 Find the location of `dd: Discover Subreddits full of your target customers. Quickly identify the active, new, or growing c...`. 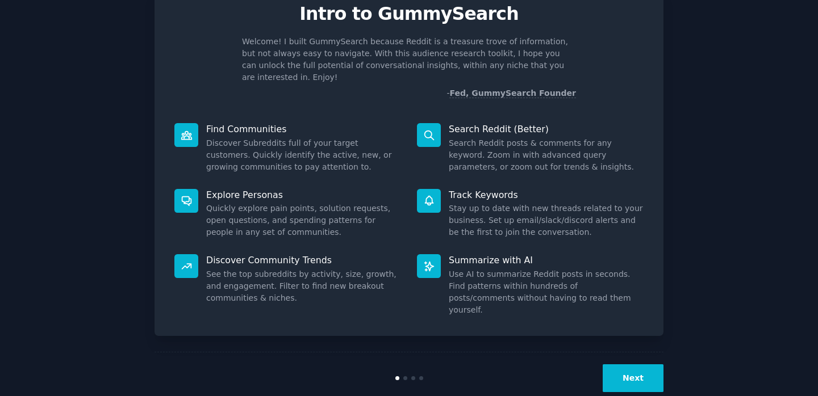

dd: Discover Subreddits full of your target customers. Quickly identify the active, new, or growing c... is located at coordinates (303, 155).